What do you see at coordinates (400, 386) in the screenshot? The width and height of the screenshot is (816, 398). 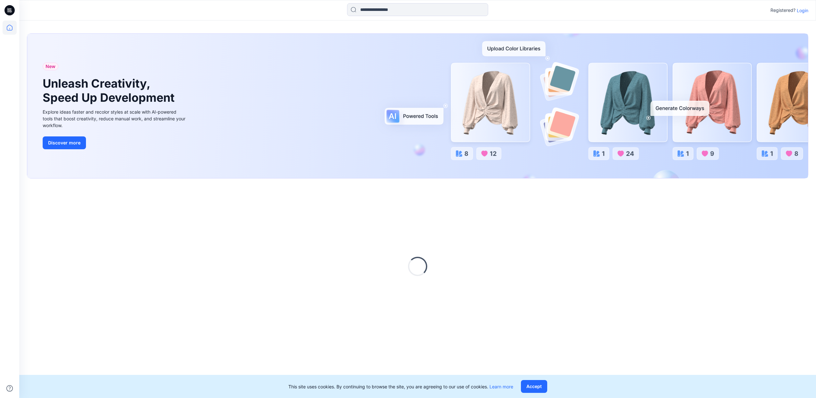 I see `p: This site uses cookies. By continuing to browse the site, you are agreeing to our use of cookies.` at bounding box center [400, 386].